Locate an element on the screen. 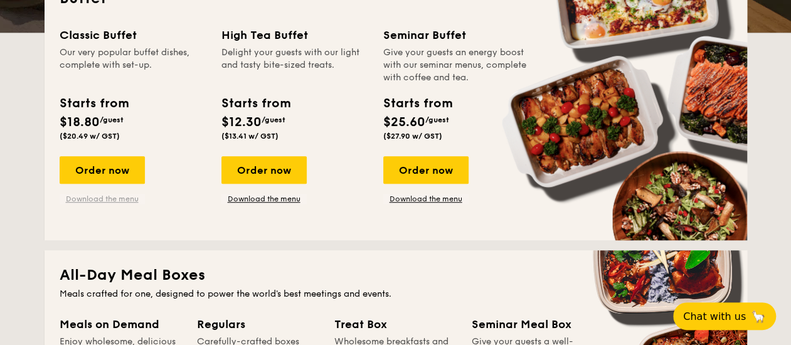 Image resolution: width=791 pixels, height=345 pixels. div: High Tea Buffet is located at coordinates (295, 35).